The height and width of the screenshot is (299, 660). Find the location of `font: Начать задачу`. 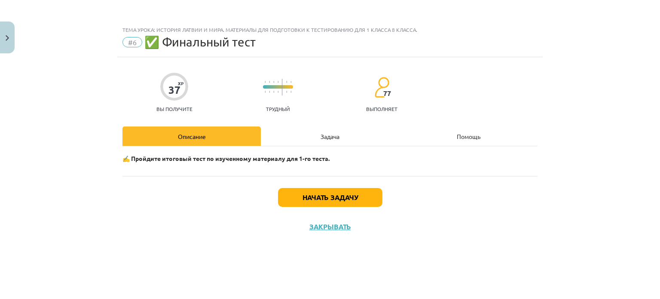

font: Начать задачу is located at coordinates (330, 197).